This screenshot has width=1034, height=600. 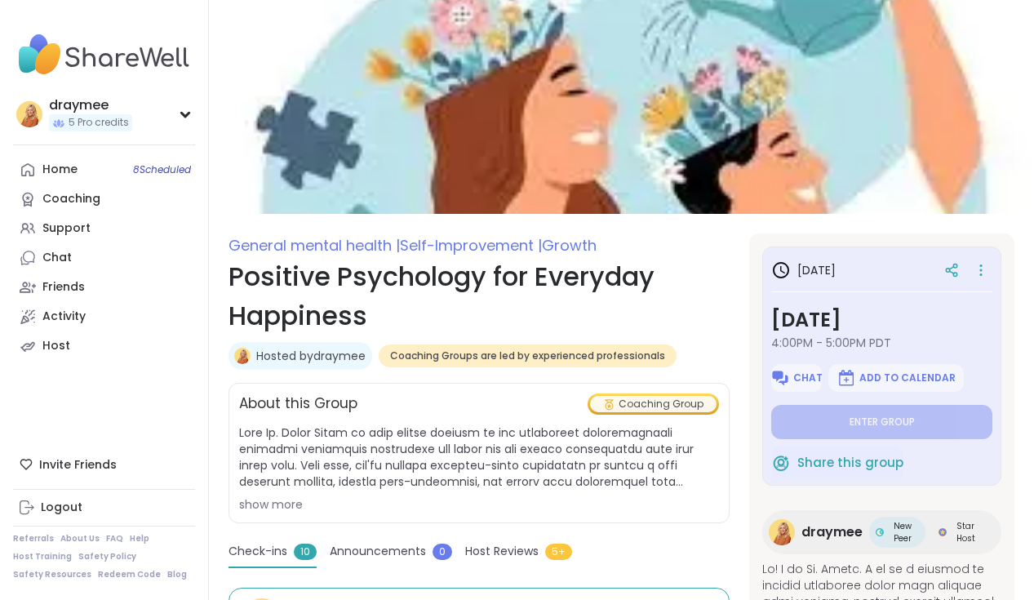 What do you see at coordinates (42, 557) in the screenshot?
I see `a: Host Training` at bounding box center [42, 557].